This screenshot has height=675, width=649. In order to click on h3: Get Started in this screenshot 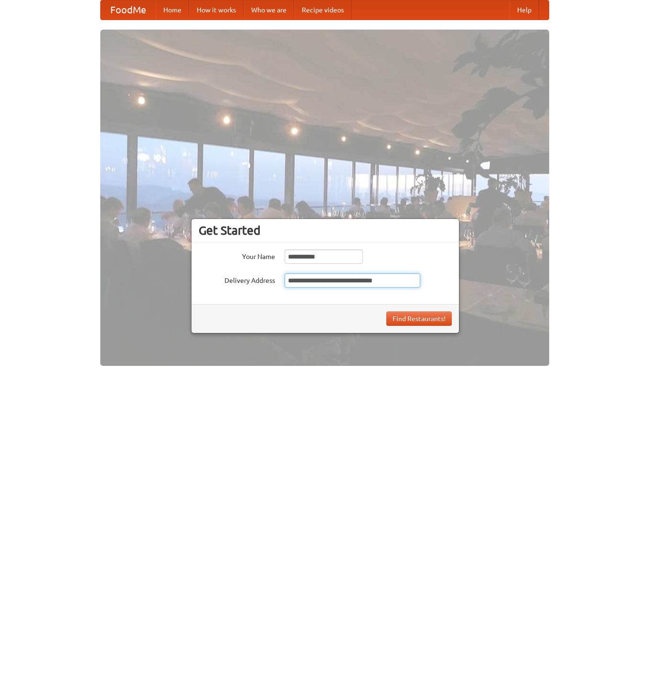, I will do `click(325, 231)`.